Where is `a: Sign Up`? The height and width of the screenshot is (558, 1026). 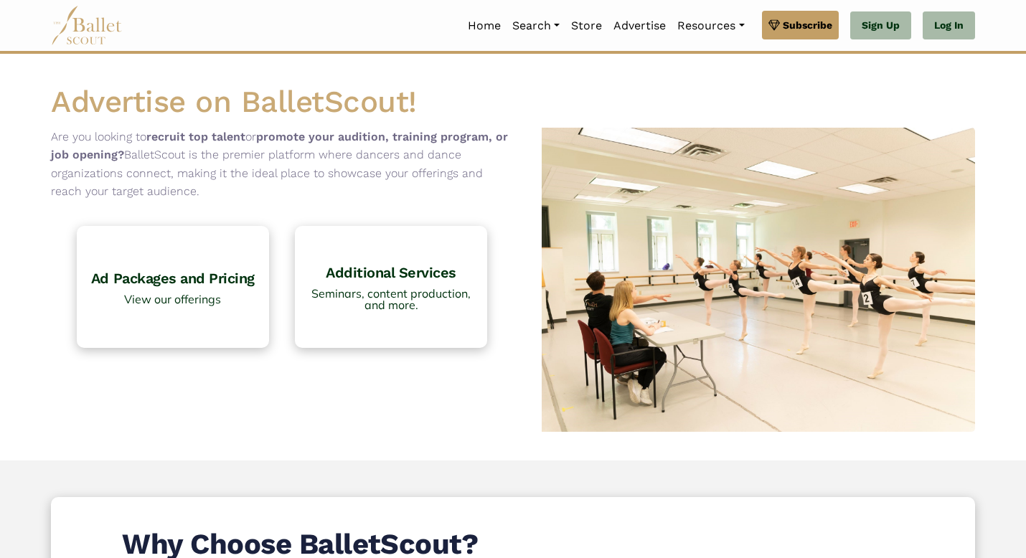 a: Sign Up is located at coordinates (881, 26).